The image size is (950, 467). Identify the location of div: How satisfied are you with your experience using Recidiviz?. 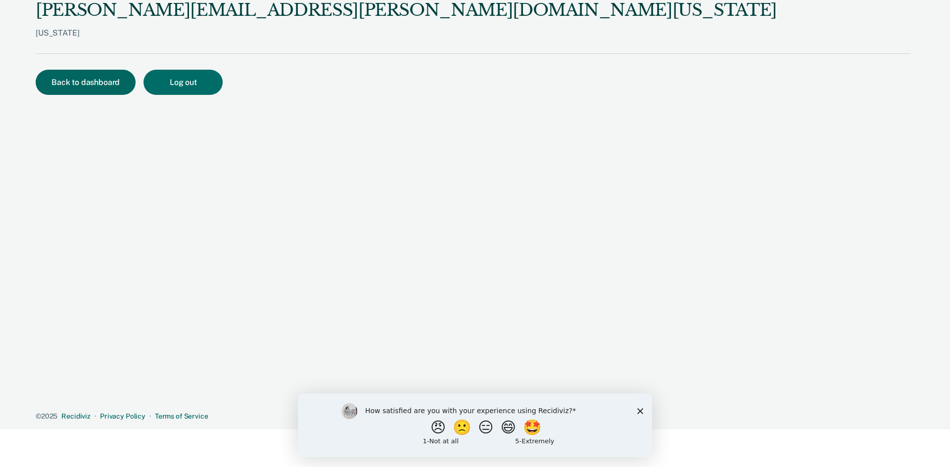
(182, 17).